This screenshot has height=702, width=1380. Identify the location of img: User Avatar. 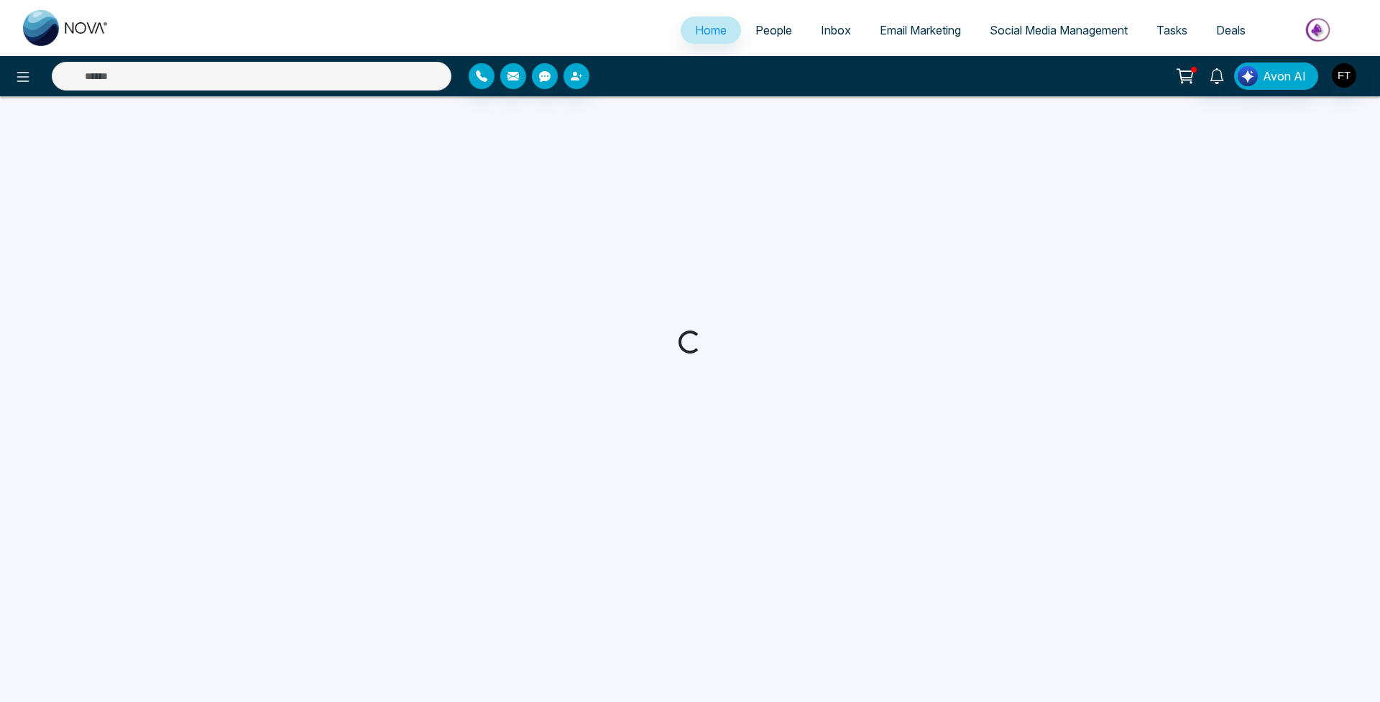
(1344, 75).